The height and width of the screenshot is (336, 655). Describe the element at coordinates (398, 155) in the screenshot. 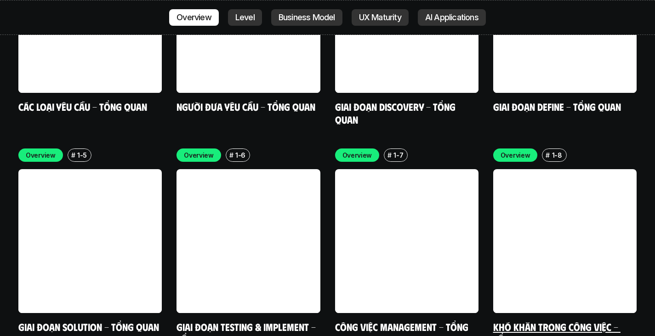

I see `p: 1-7` at that location.